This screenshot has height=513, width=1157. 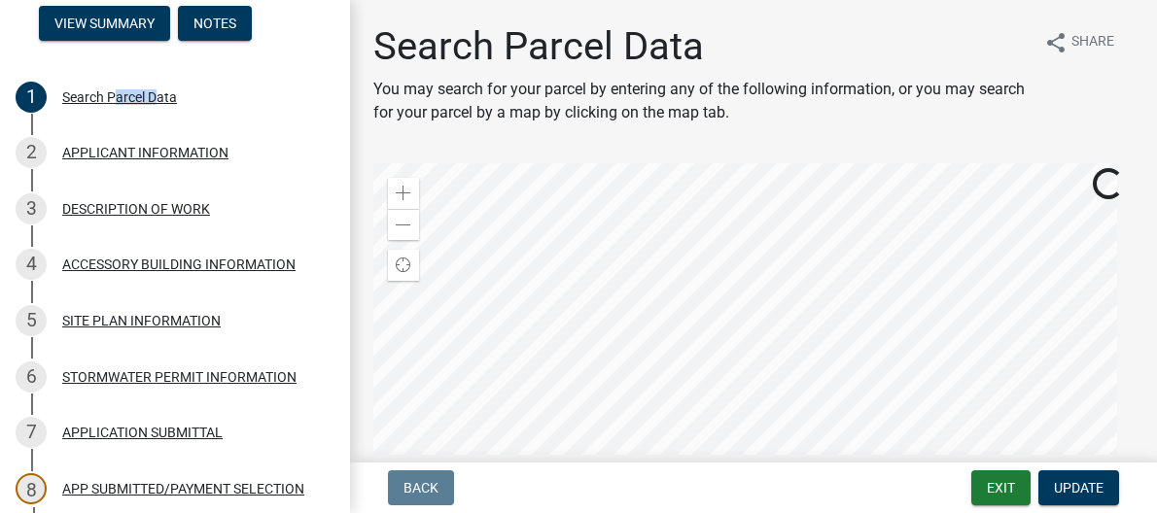 I want to click on div: 3, so click(x=31, y=209).